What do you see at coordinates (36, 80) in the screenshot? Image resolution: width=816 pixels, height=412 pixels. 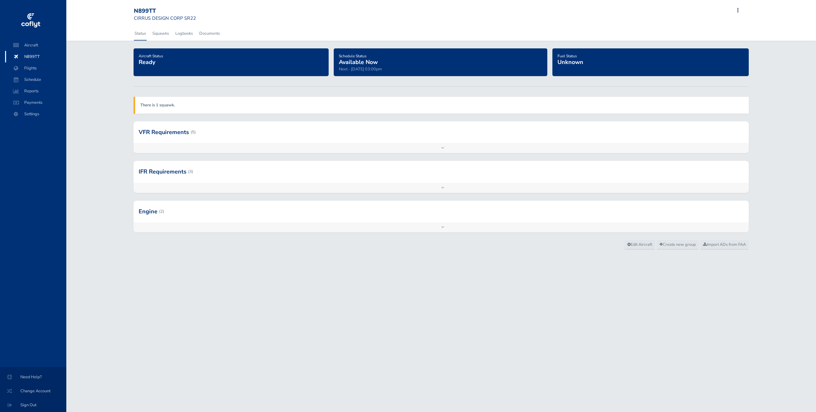 I see `span: Schedule` at bounding box center [36, 80].